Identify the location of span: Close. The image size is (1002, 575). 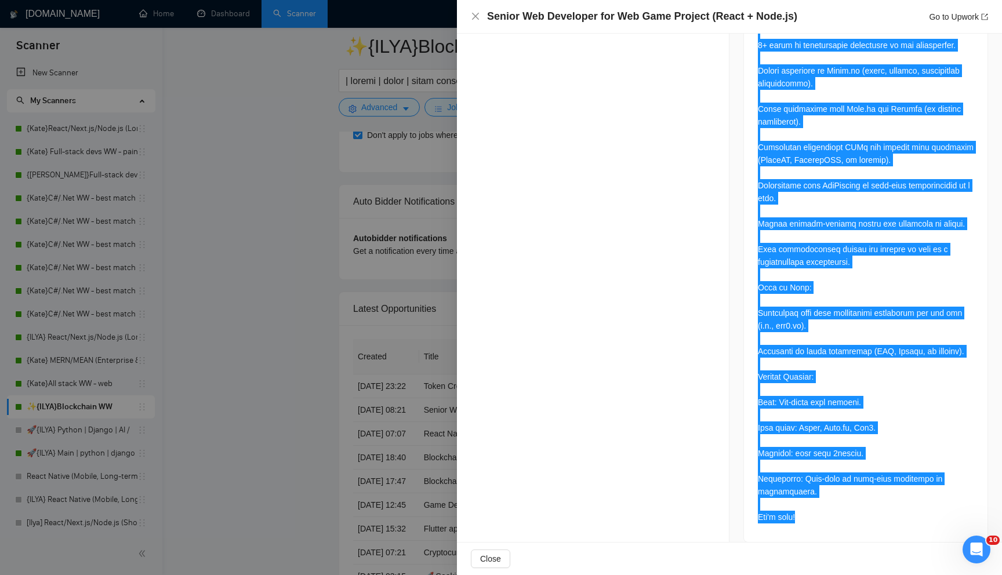
(491, 559).